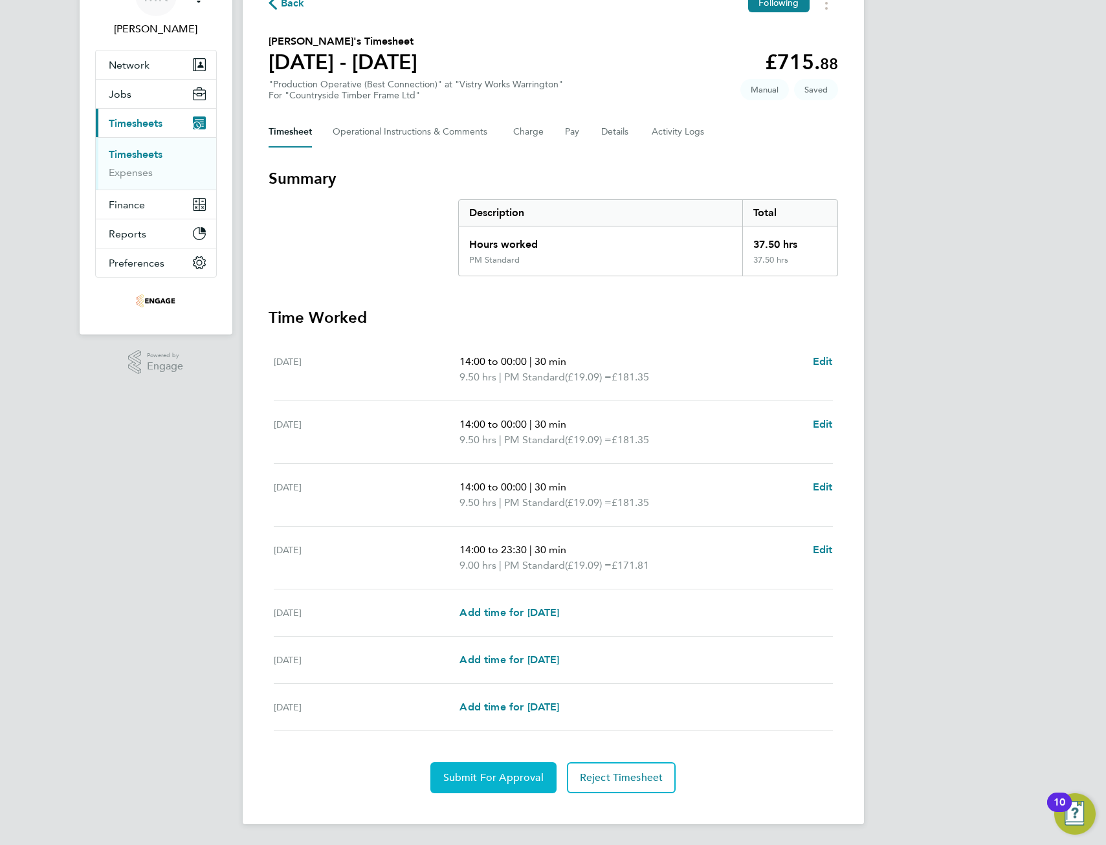  Describe the element at coordinates (155, 362) in the screenshot. I see `a: Powered byEngage` at that location.